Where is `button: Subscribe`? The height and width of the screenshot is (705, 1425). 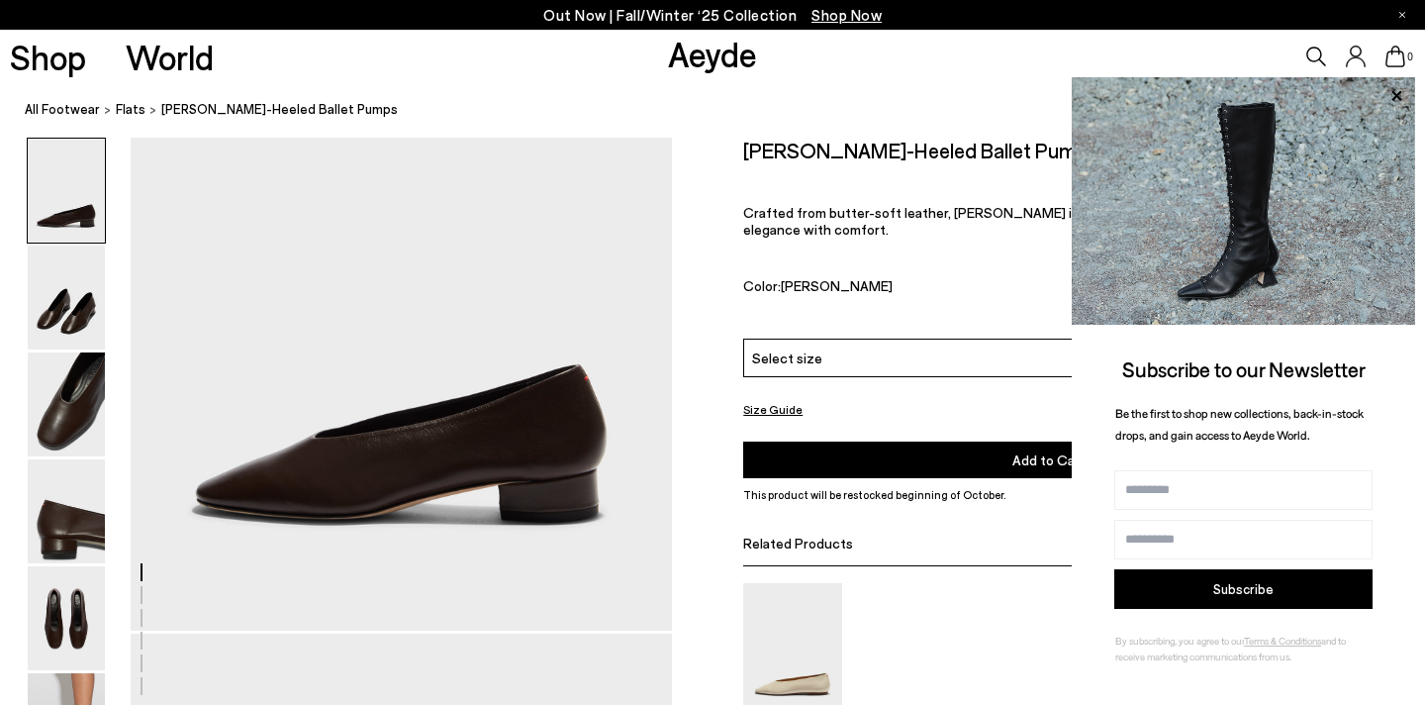 button: Subscribe is located at coordinates (1243, 589).